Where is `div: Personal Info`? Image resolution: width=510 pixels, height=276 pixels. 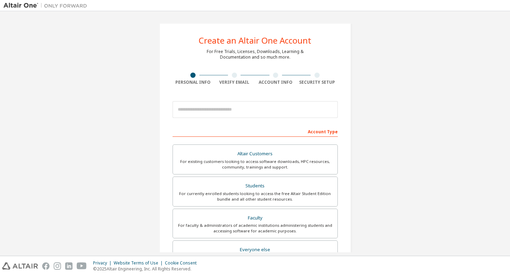 div: Personal Info is located at coordinates (193, 82).